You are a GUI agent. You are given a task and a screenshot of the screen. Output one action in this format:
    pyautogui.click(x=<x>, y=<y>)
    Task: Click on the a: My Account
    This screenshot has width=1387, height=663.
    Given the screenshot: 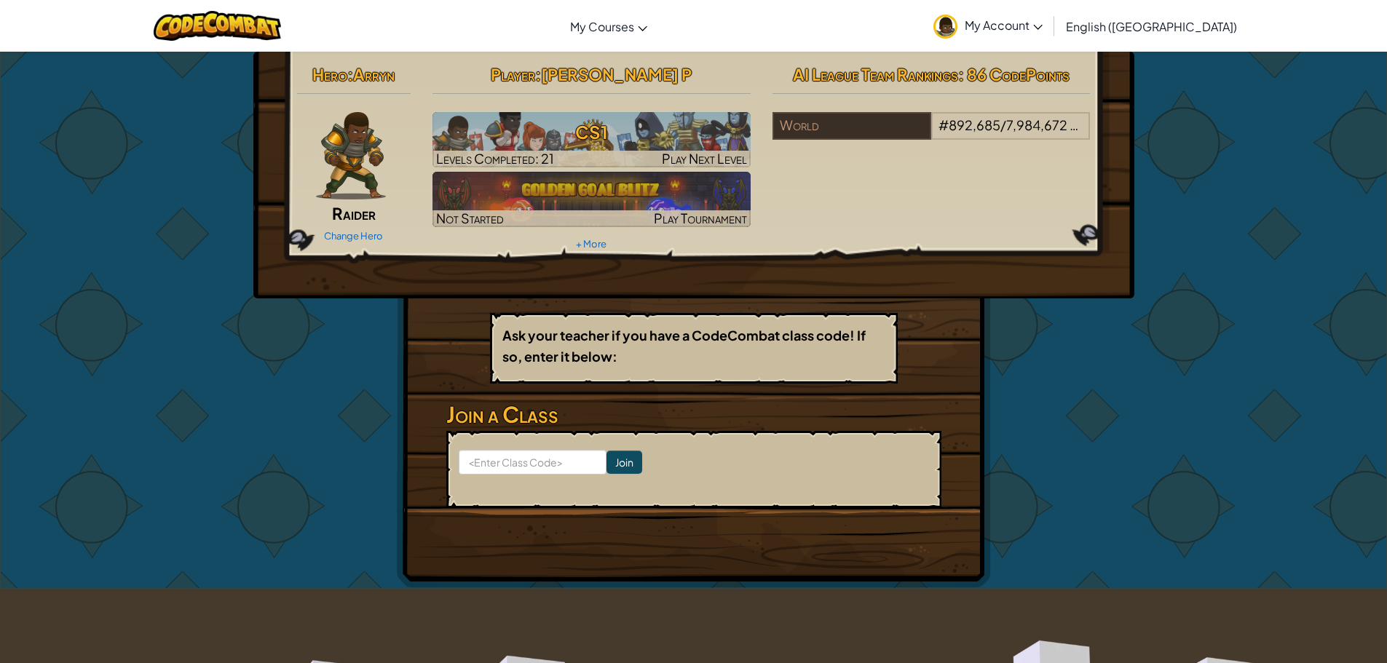 What is the action you would take?
    pyautogui.click(x=988, y=25)
    